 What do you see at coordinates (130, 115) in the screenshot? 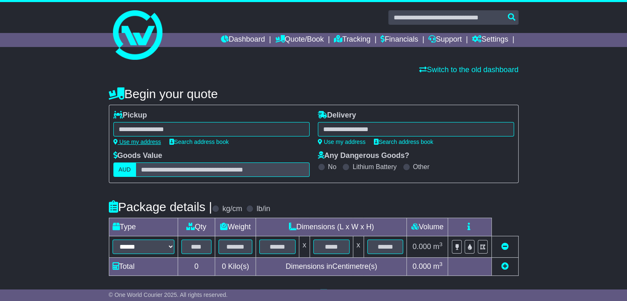
I see `label: Pickup` at bounding box center [130, 115].